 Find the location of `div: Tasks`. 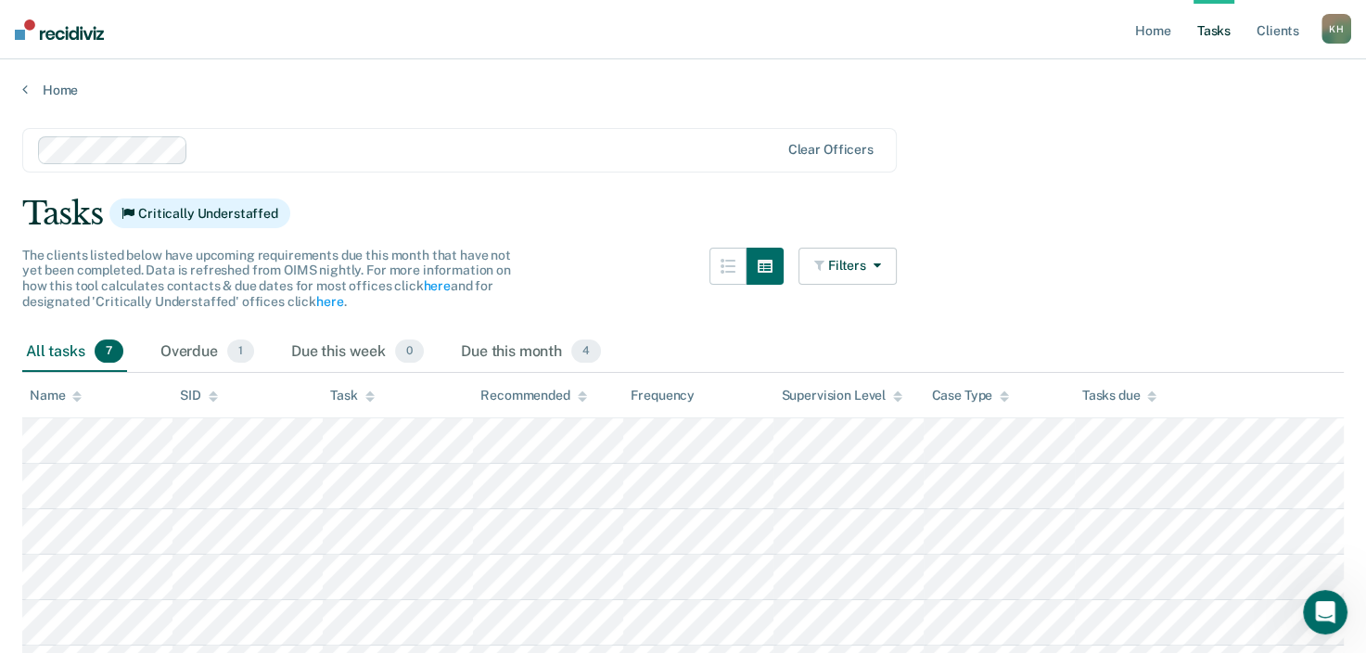

div: Tasks is located at coordinates (683, 213).